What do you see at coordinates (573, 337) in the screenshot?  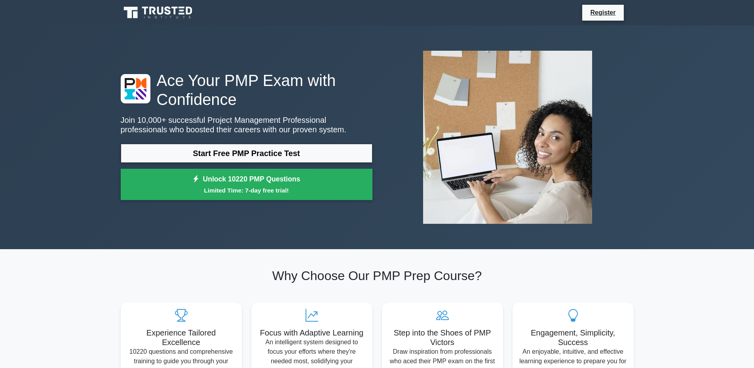 I see `h5: Engagement, Simplicity, Success` at bounding box center [573, 337].